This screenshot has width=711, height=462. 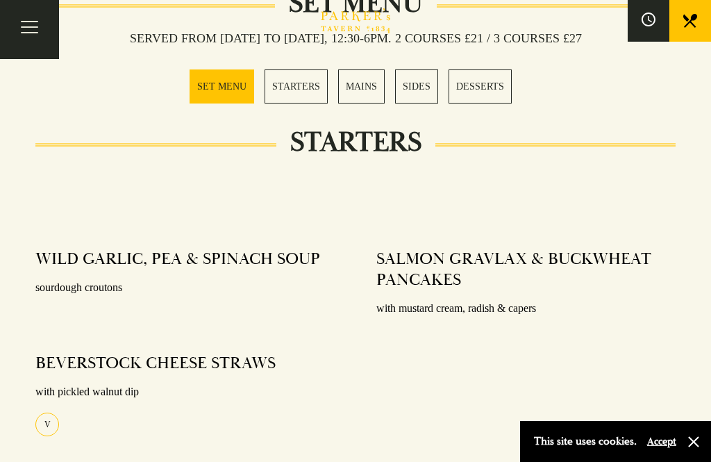 I want to click on button: Close and accept, so click(x=694, y=442).